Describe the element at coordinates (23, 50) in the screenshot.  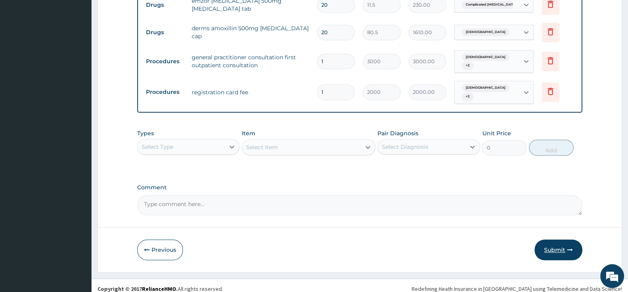
I see `img: d_794563401_company_1708531726252_794563401` at that location.